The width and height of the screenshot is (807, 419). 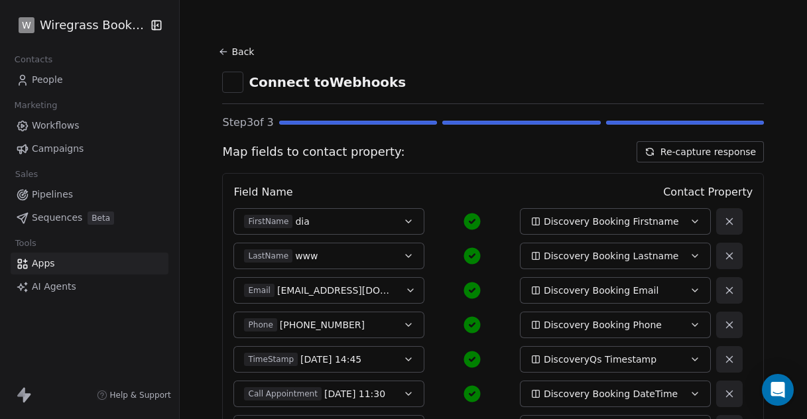 What do you see at coordinates (36, 105) in the screenshot?
I see `span: Marketing` at bounding box center [36, 105].